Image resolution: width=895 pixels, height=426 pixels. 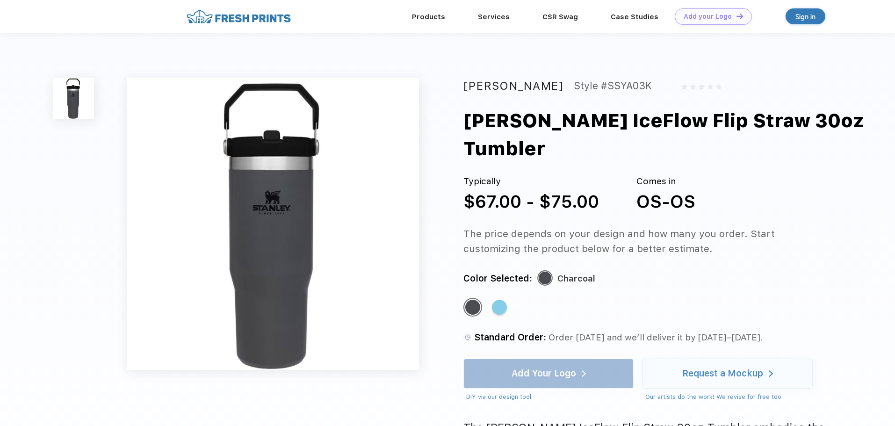 I want to click on a: Services, so click(x=494, y=17).